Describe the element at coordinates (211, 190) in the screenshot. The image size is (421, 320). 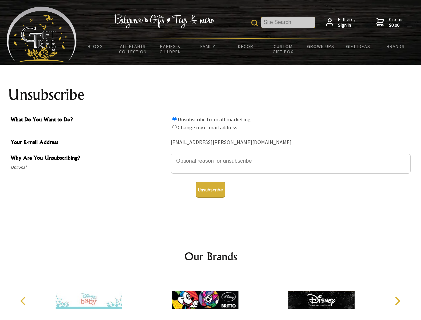
I see `button: Unsubscribe` at that location.